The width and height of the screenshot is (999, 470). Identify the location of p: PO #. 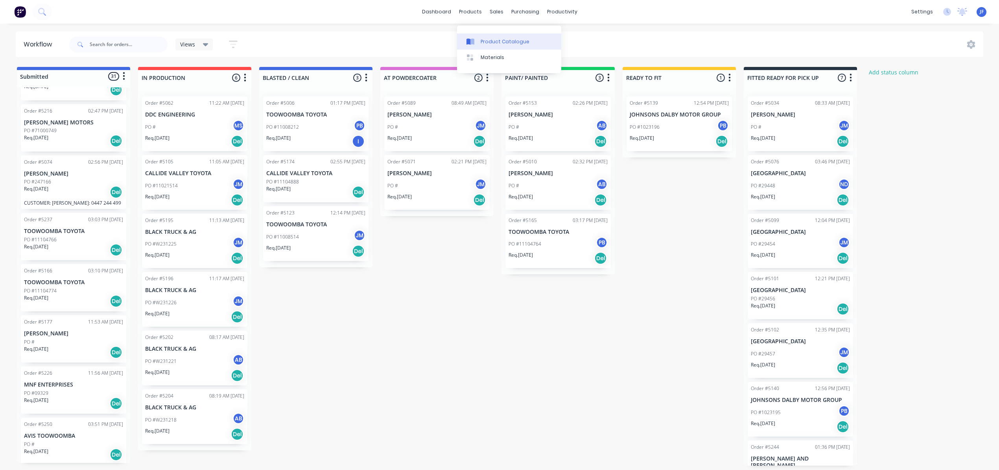
(392, 186).